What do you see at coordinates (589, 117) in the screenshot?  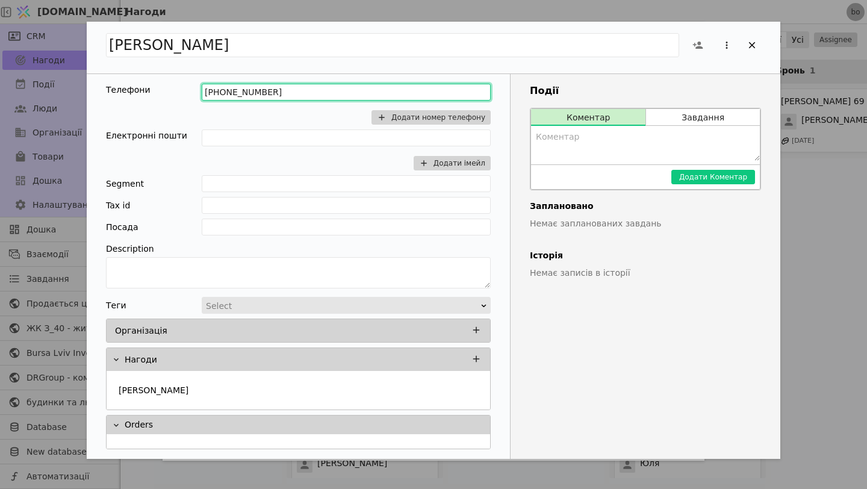 I see `button: Коментар` at bounding box center [589, 117].